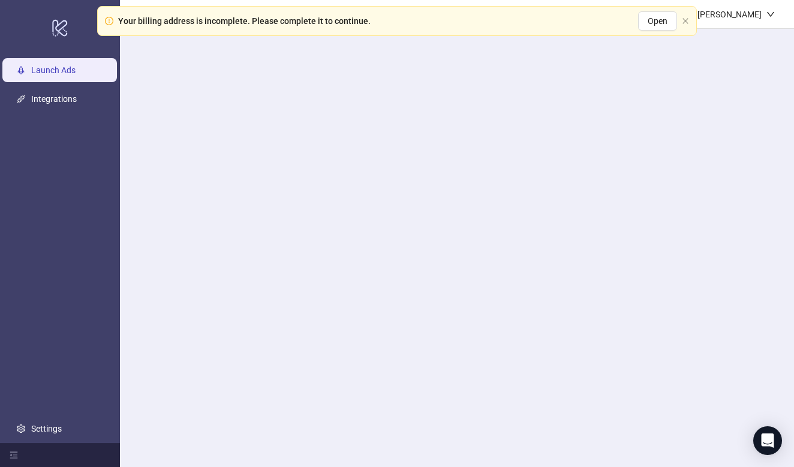  Describe the element at coordinates (657, 21) in the screenshot. I see `span: Open` at that location.